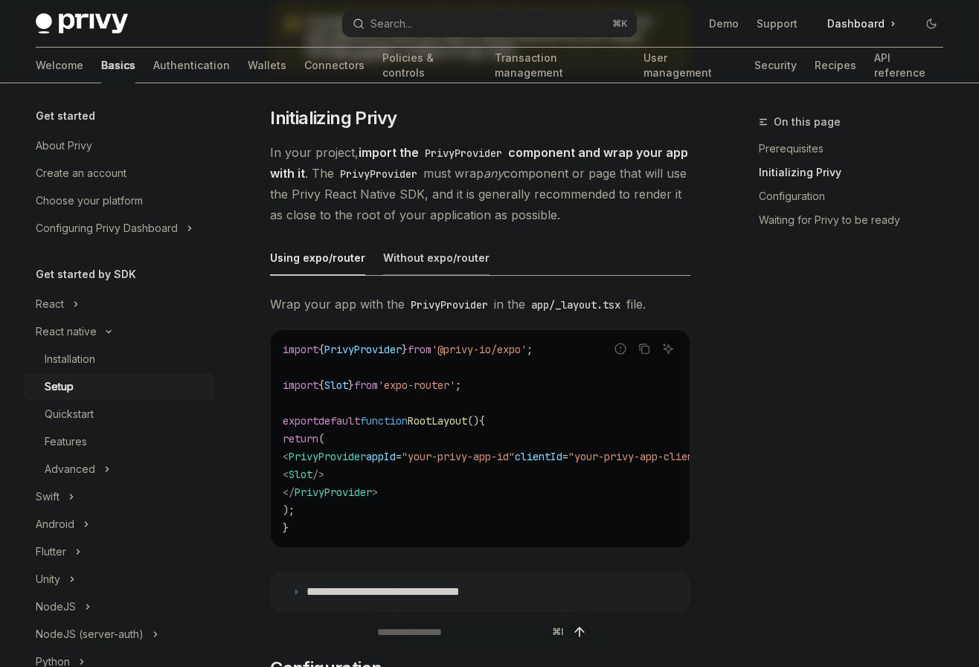 The width and height of the screenshot is (979, 667). I want to click on a: Prerequisites, so click(857, 149).